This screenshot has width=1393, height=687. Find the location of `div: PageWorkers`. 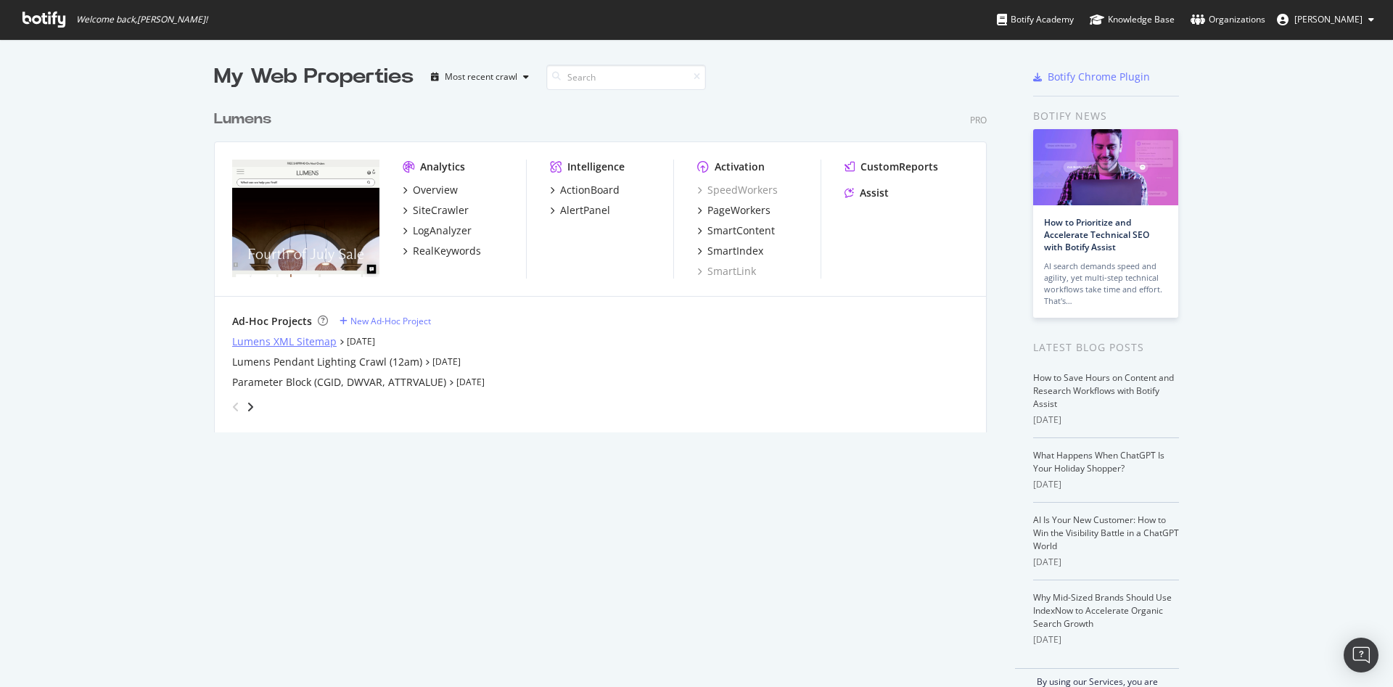

div: PageWorkers is located at coordinates (738, 210).